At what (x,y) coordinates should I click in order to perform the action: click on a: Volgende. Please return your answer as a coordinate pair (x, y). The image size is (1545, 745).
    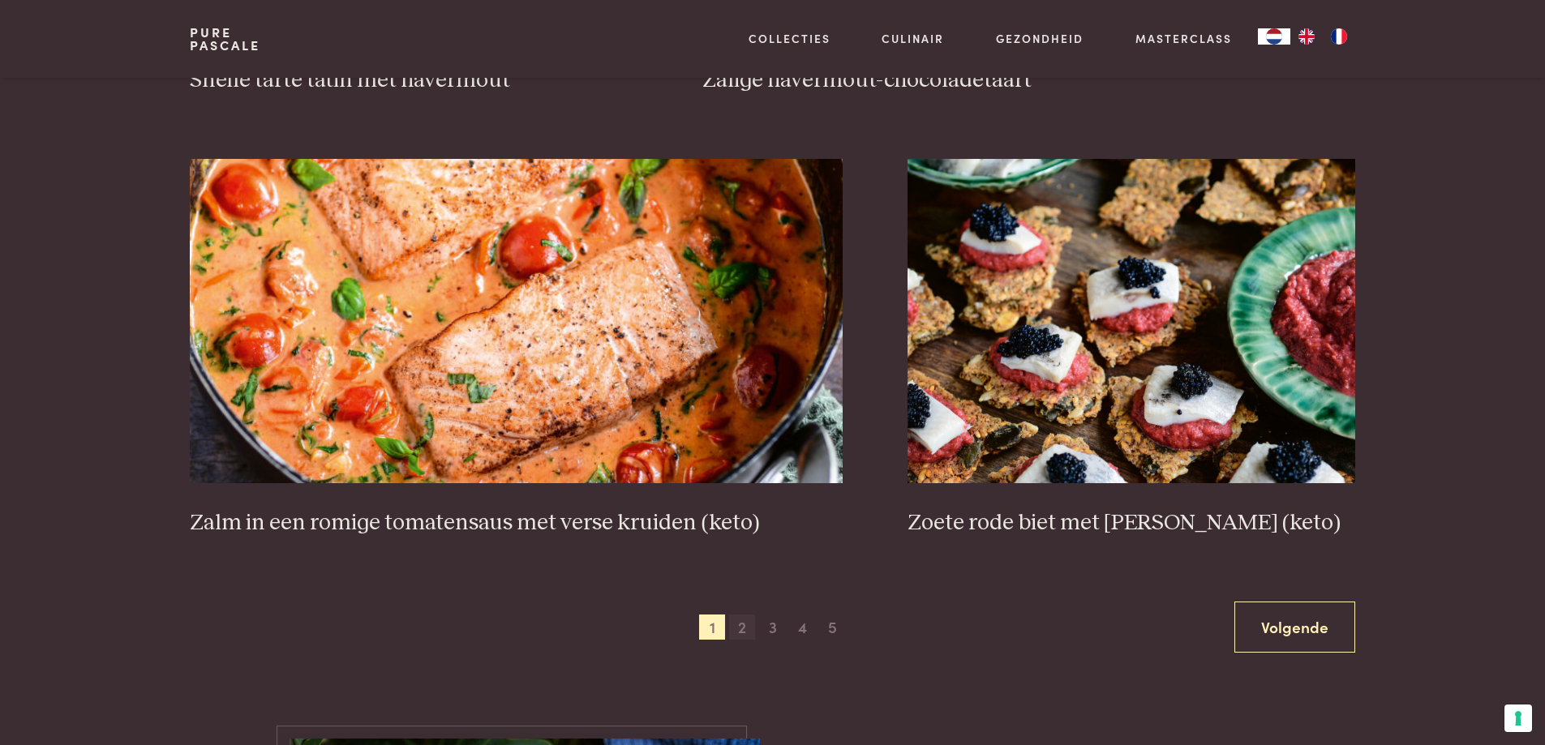
    Looking at the image, I should click on (1294, 627).